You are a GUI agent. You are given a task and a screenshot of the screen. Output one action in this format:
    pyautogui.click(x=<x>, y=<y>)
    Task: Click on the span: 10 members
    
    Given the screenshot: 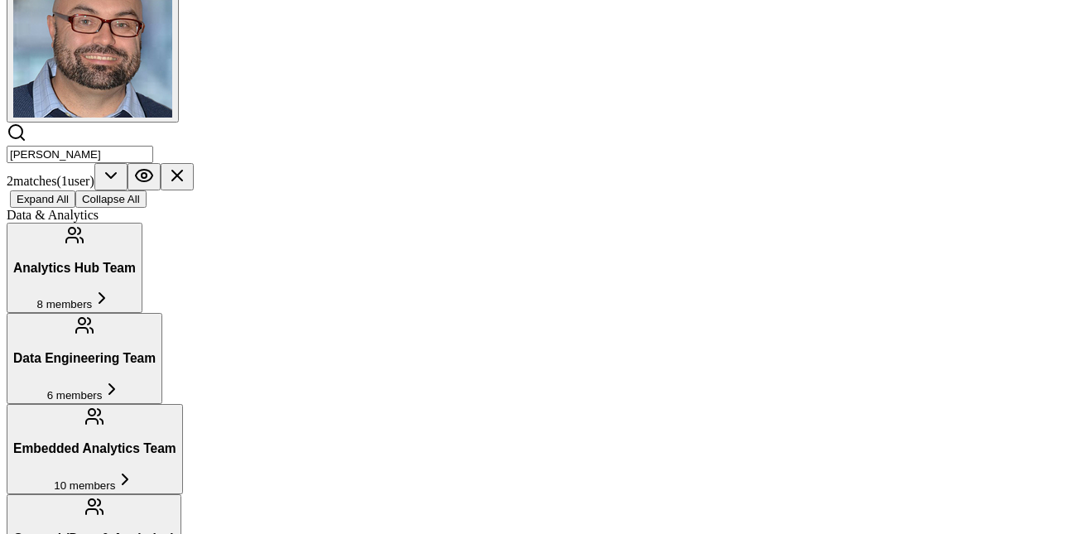 What is the action you would take?
    pyautogui.click(x=84, y=485)
    